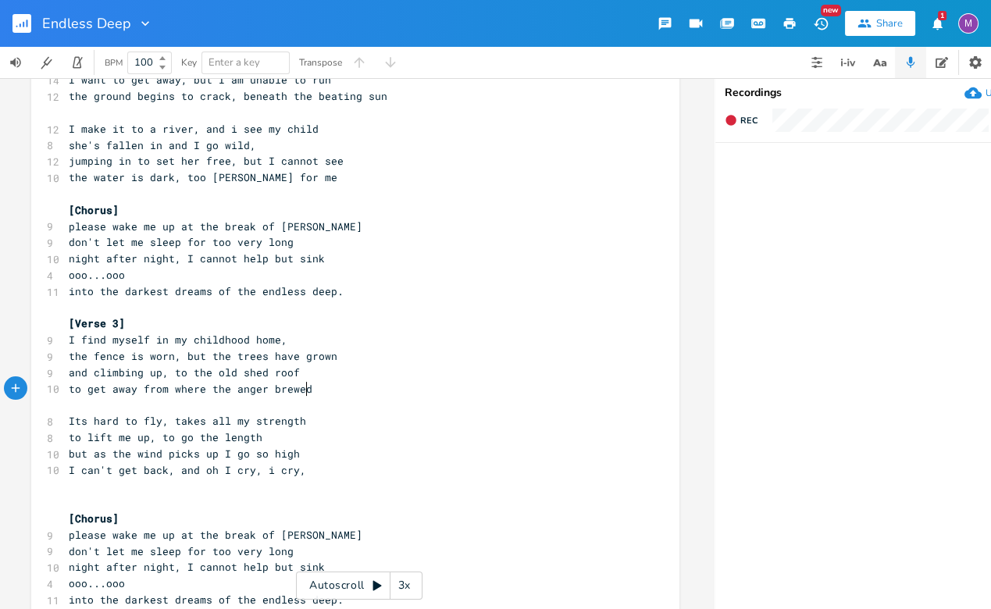  I want to click on span: but as the wind picks up I go so high, so click(184, 454).